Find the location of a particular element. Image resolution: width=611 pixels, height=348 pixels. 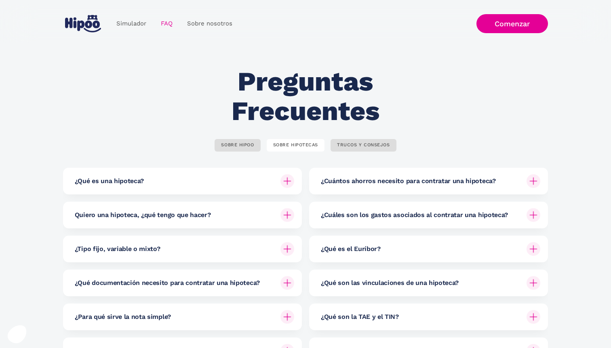

h6: ¿Qué son la TAE y el TIN? is located at coordinates (360, 317).